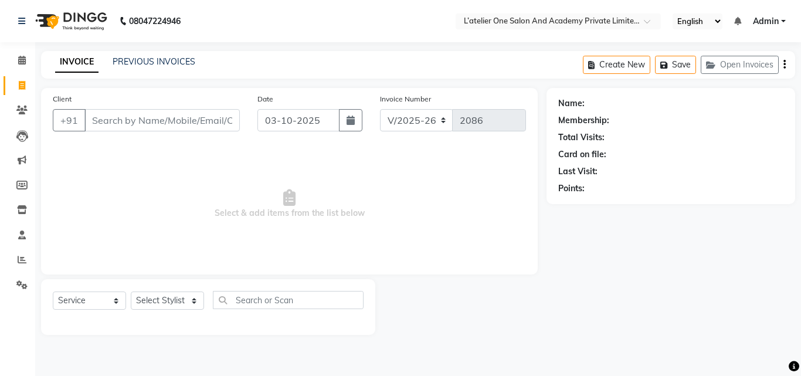 This screenshot has height=376, width=801. I want to click on button: Save, so click(675, 64).